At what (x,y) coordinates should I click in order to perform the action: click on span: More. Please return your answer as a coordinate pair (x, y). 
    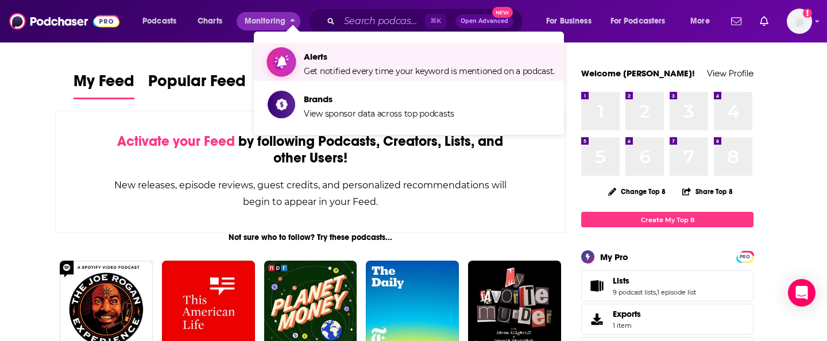
    Looking at the image, I should click on (700, 21).